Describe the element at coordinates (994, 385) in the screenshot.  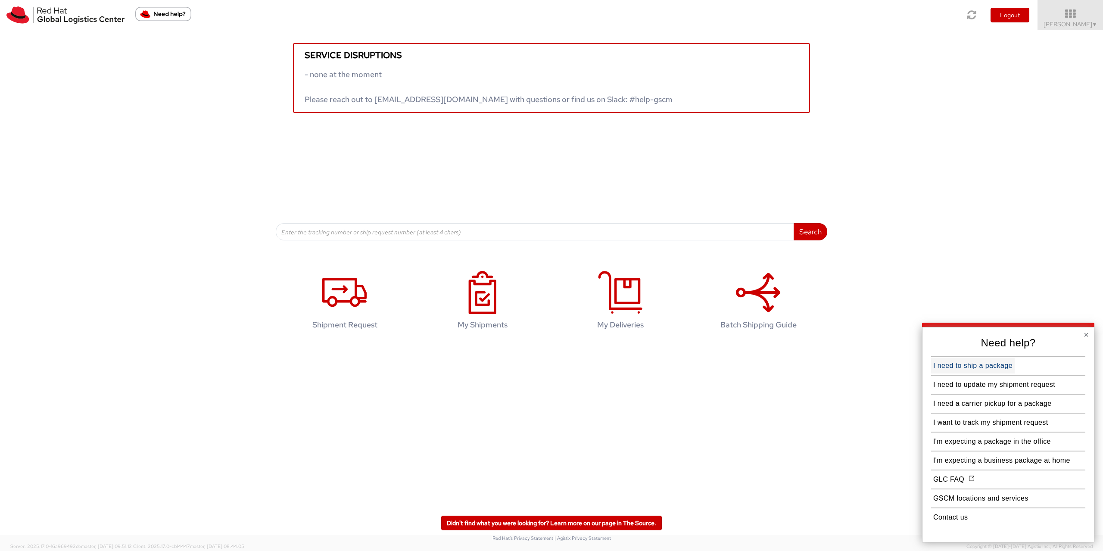
I see `button: I need to update my shipment request` at that location.